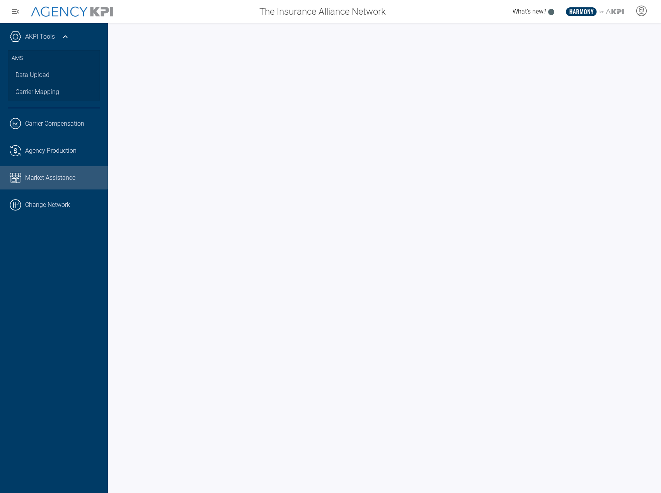  What do you see at coordinates (54, 75) in the screenshot?
I see `a: Data Upload` at bounding box center [54, 75].